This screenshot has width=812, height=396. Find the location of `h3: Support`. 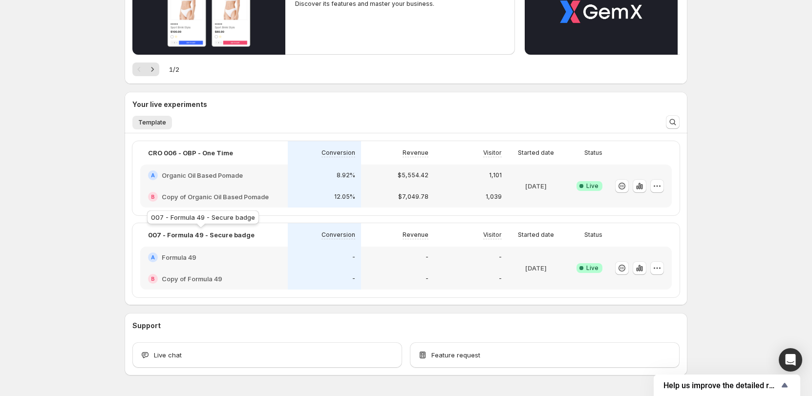

h3: Support is located at coordinates (147, 326).